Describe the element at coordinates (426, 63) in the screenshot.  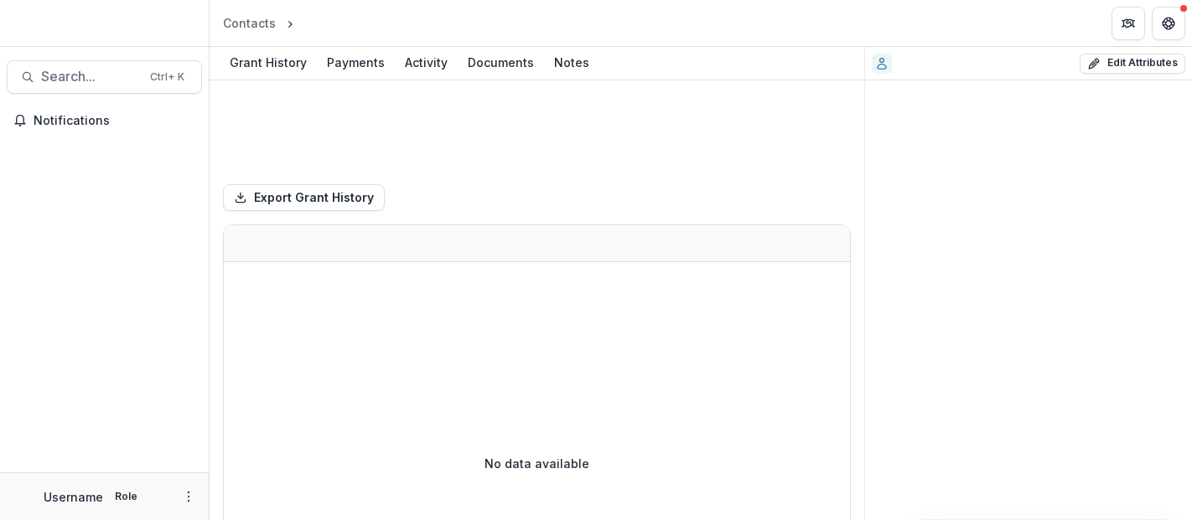
I see `a: Activity` at that location.